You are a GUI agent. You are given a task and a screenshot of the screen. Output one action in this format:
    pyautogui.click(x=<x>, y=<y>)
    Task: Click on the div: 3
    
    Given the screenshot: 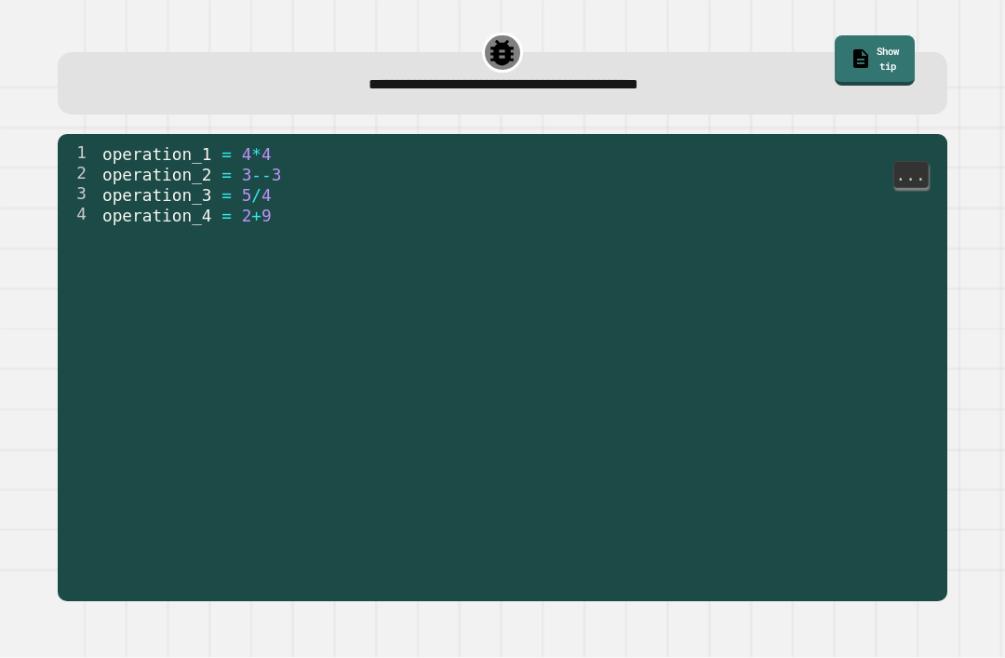 What is the action you would take?
    pyautogui.click(x=78, y=194)
    